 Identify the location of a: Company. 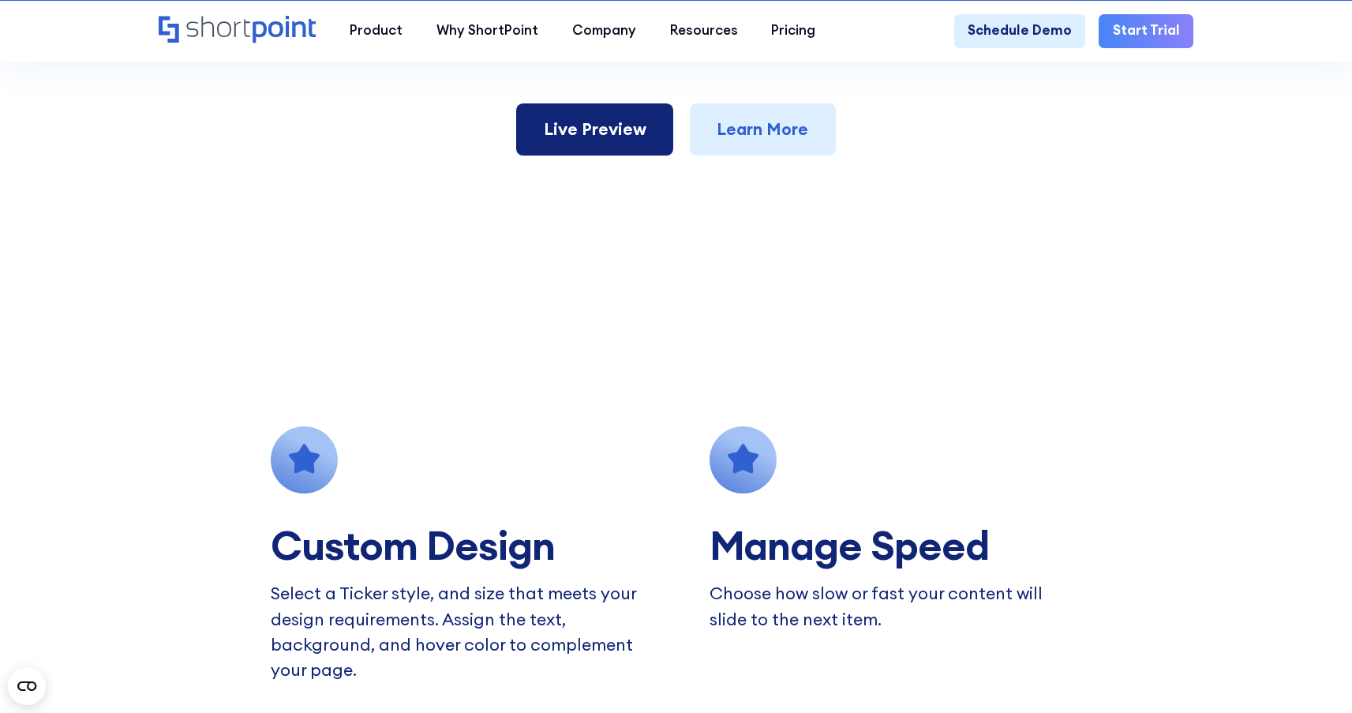
(604, 31).